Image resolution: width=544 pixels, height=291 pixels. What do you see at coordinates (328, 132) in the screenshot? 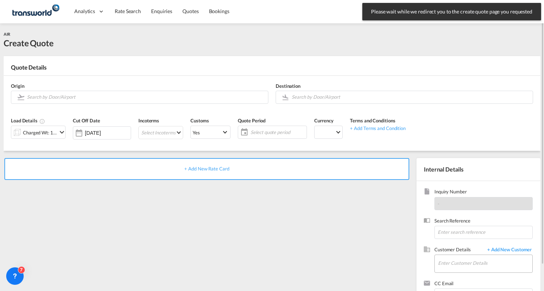
I see `md-select: Select Currency` at bounding box center [328, 132].